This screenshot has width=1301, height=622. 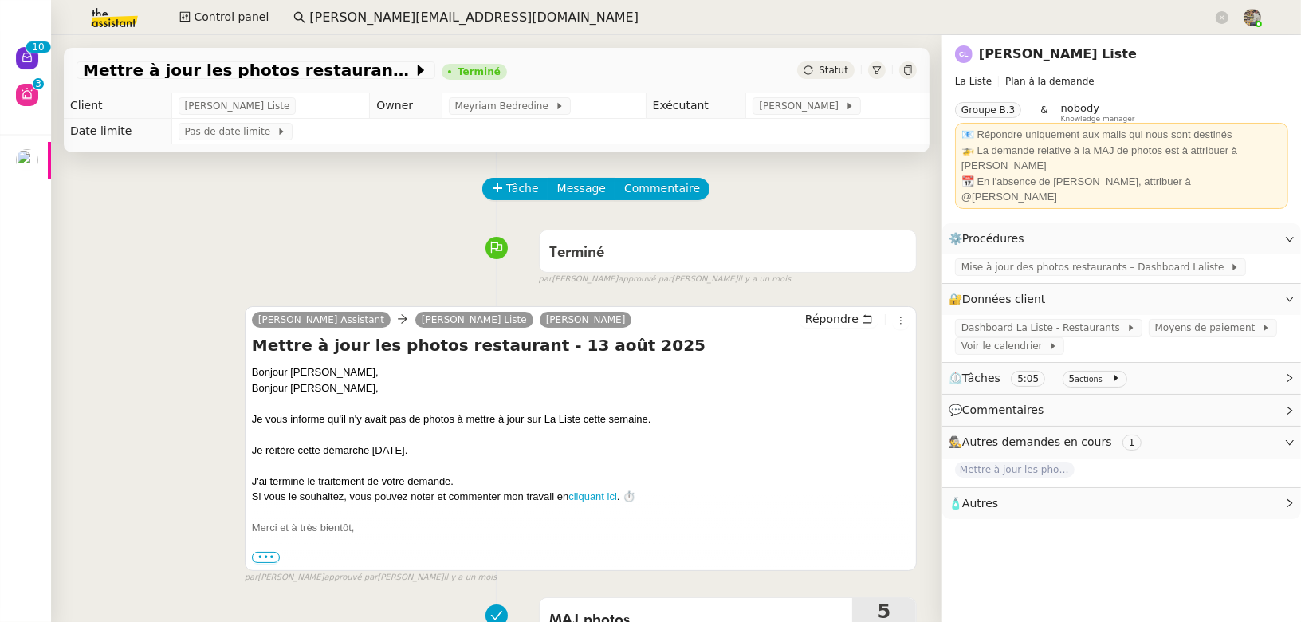 What do you see at coordinates (696, 106) in the screenshot?
I see `td: Exécutant` at bounding box center [696, 106].